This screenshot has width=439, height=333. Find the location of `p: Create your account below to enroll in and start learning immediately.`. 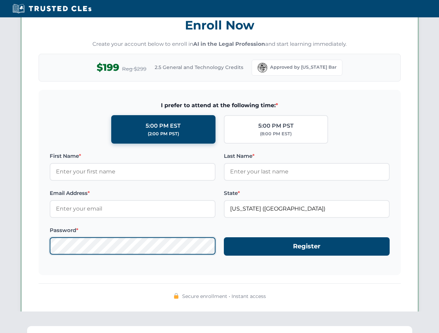

p: Create your account below to enroll in and start learning immediately. is located at coordinates (220, 44).